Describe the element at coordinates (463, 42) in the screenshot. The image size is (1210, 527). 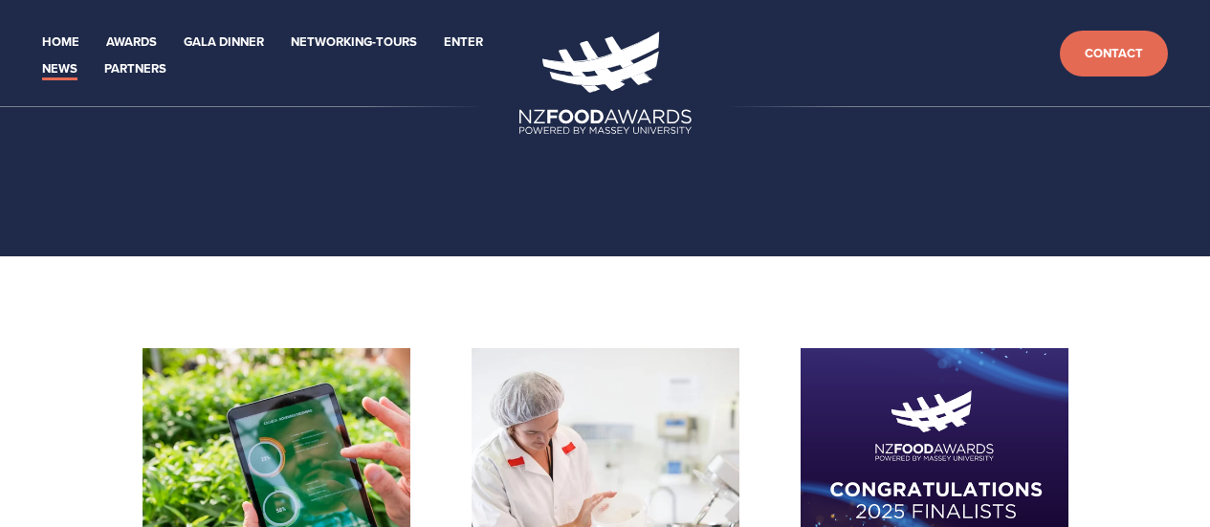
I see `a: Enter` at that location.